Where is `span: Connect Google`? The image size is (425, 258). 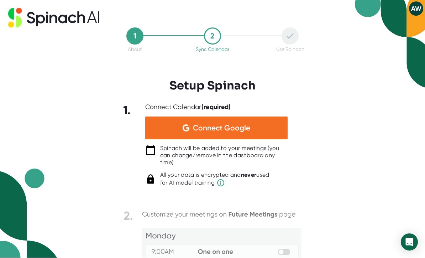
span: Connect Google is located at coordinates (221, 128).